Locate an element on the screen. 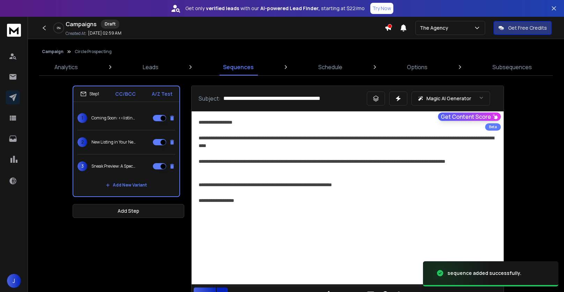  p: Try Now is located at coordinates (382, 8).